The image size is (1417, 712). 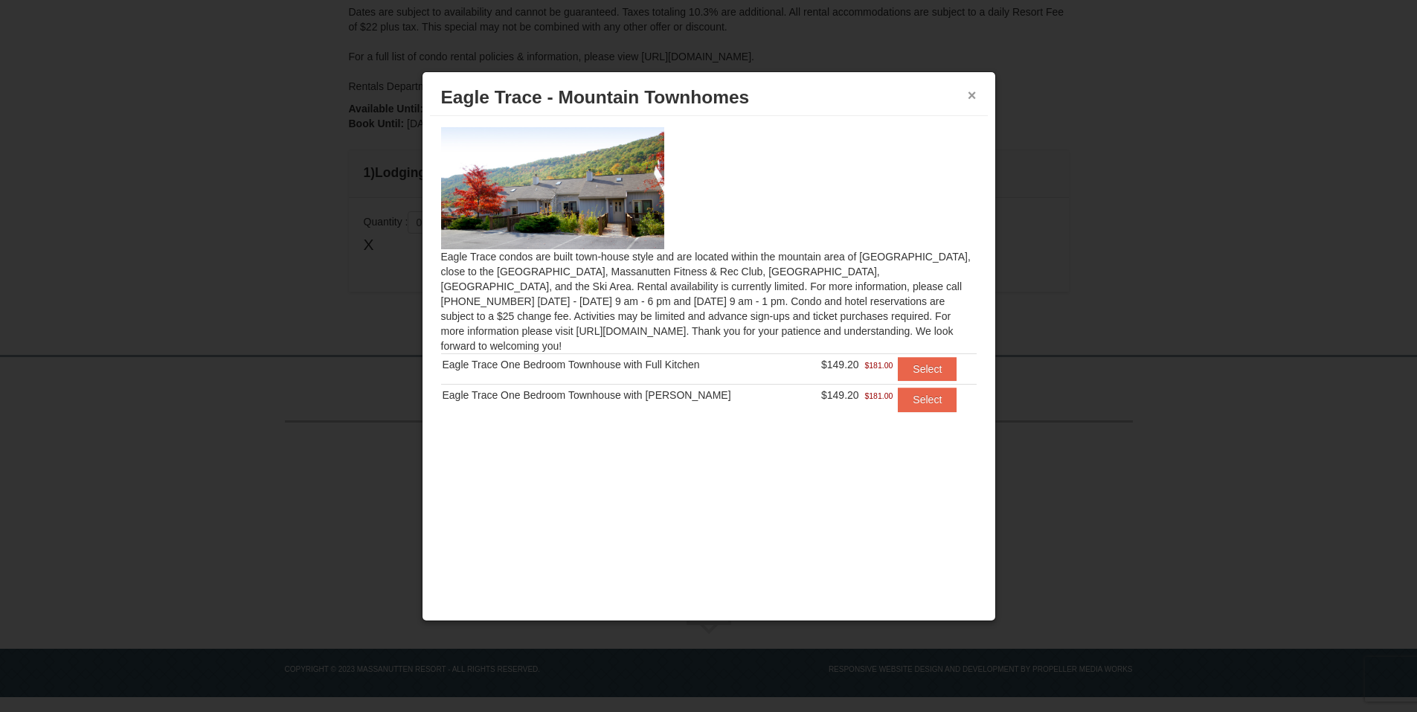 I want to click on span: Eagle Trace - Mountain Townhomes, so click(x=595, y=97).